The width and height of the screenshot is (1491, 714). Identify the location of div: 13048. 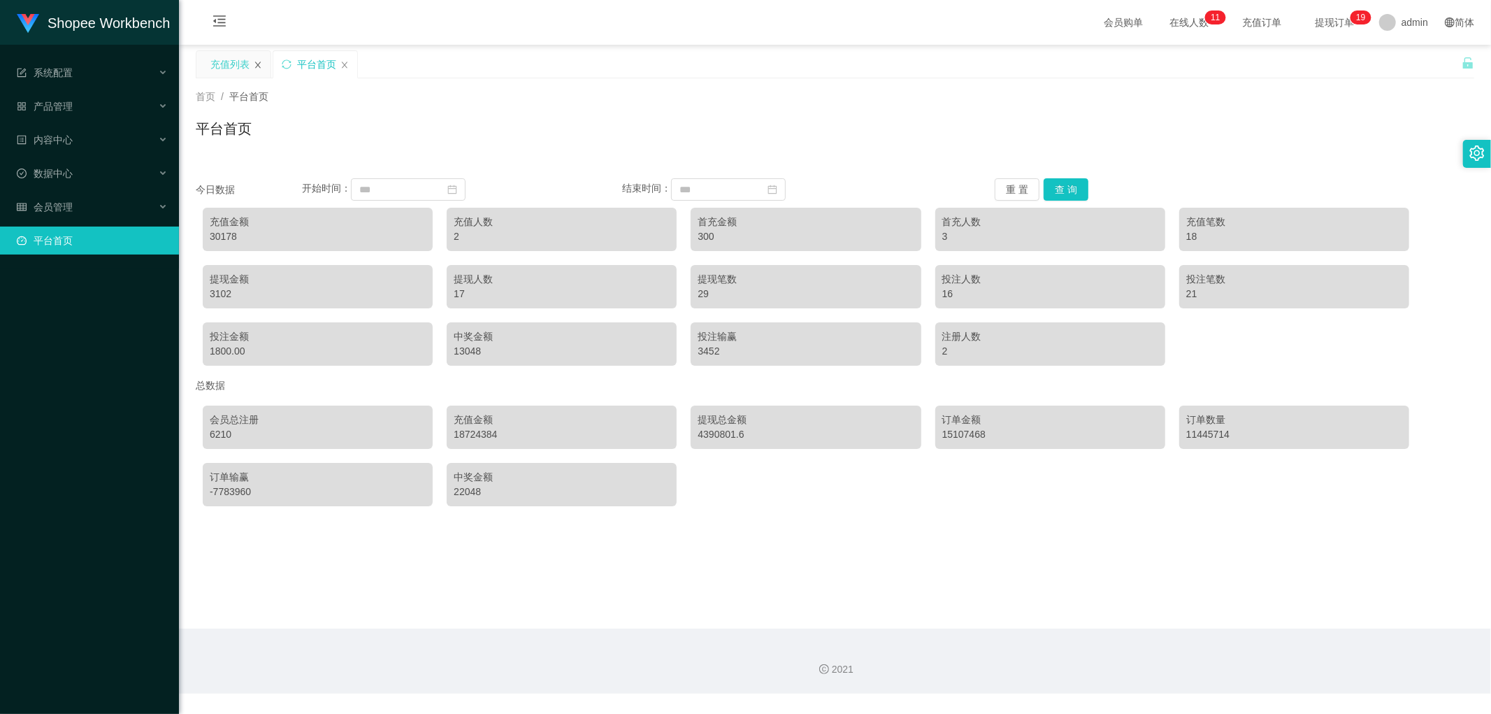
(561, 351).